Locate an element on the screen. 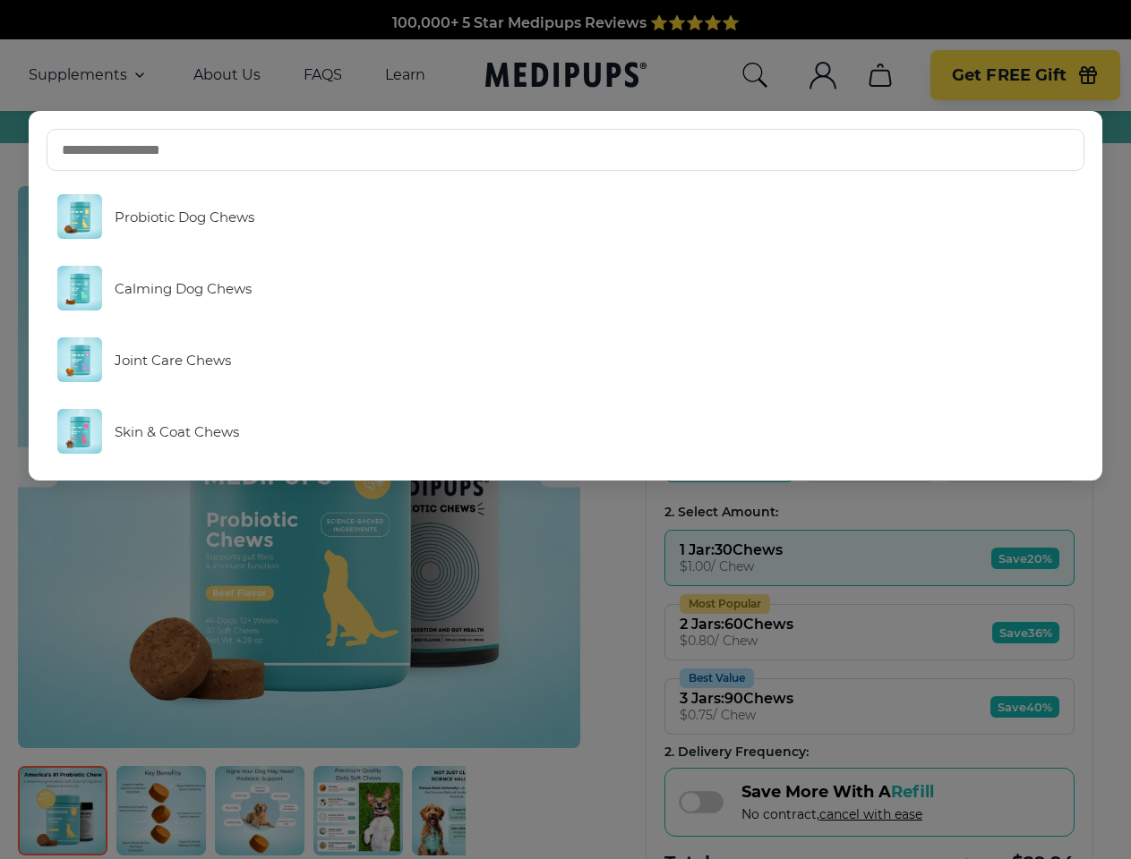  img: Probiotic Dog Chews is located at coordinates (80, 217).